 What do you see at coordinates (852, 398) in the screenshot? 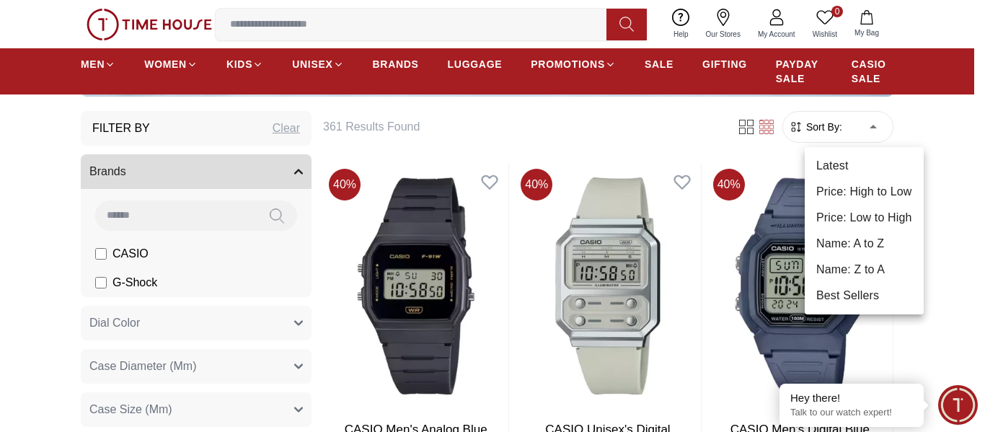
I see `div: Hey there!` at bounding box center [852, 398].